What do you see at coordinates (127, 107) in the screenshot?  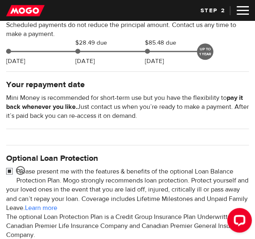 I see `p: Mini Money is recommended for short-term use but you have the flexibility to Just contact us when...` at bounding box center [127, 107].